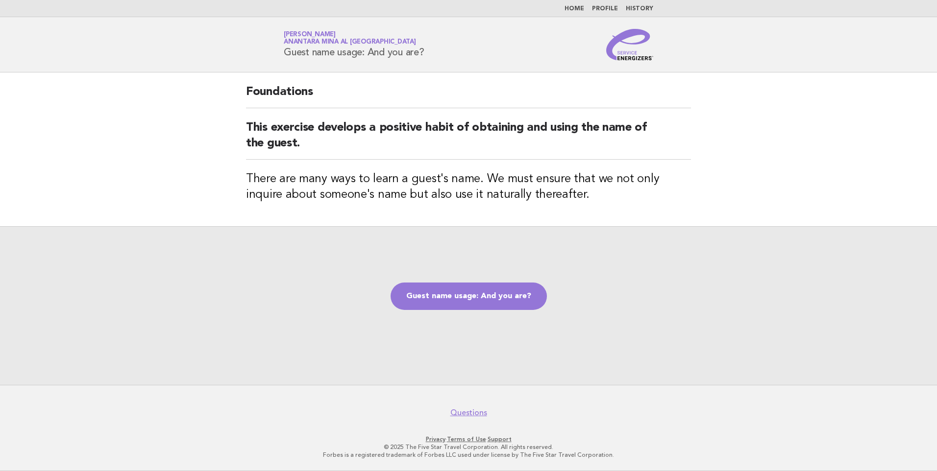 This screenshot has height=471, width=937. I want to click on a: Questions, so click(468, 413).